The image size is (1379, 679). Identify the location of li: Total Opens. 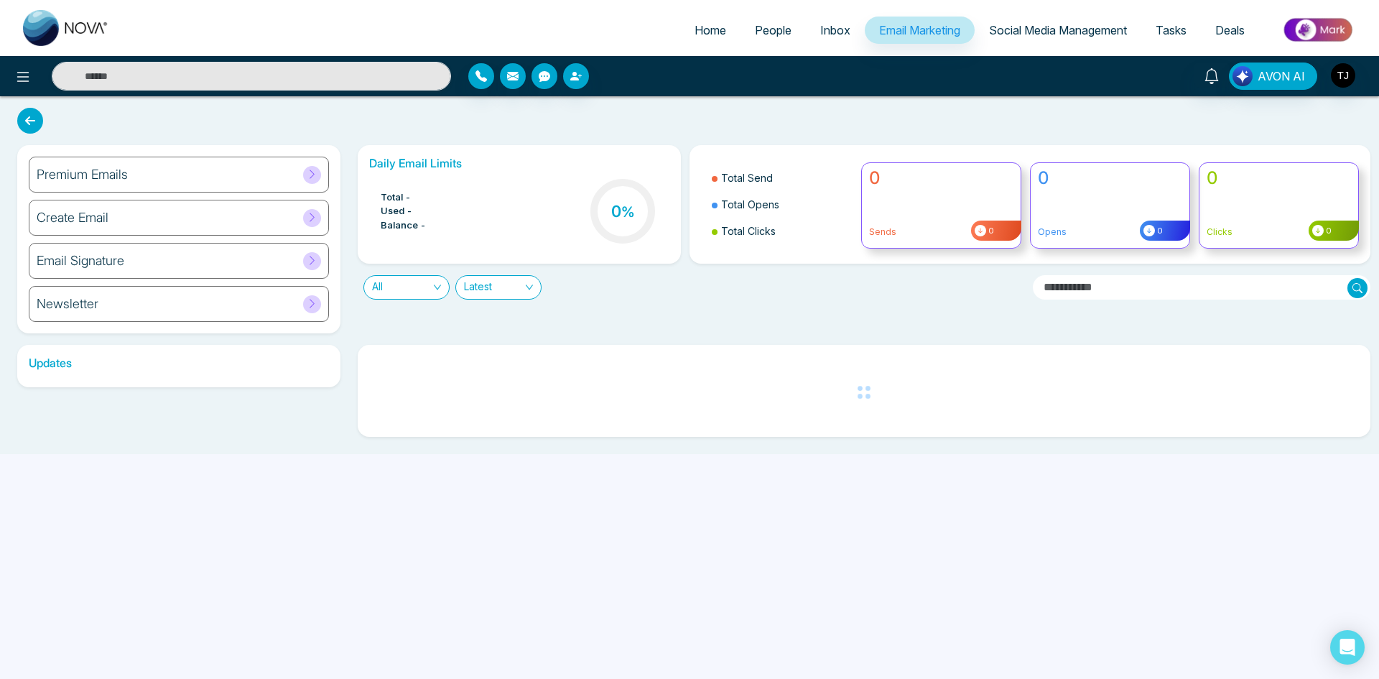
(782, 204).